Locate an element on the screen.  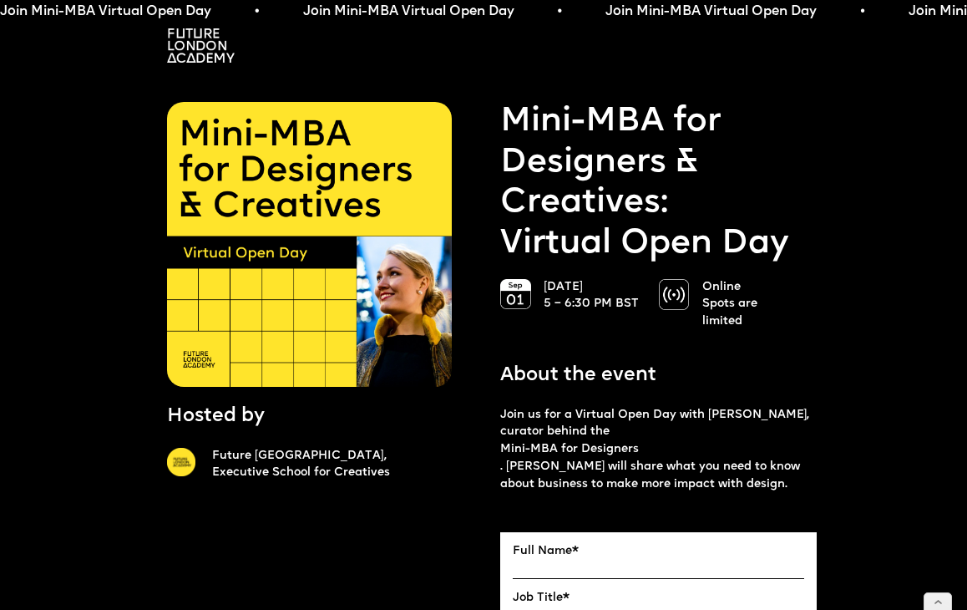
img: A logo saying in 3 lines: Future London Academy is located at coordinates (200, 45).